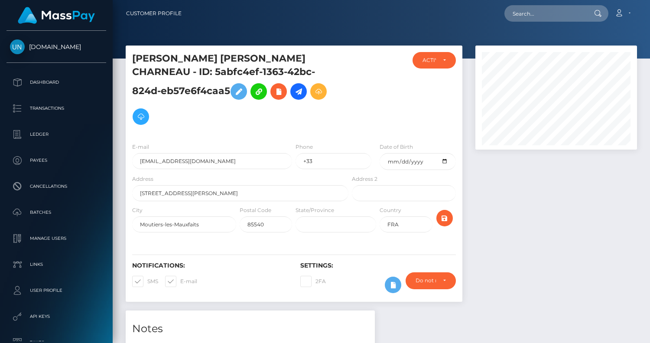 The image size is (650, 343). Describe the element at coordinates (56, 264) in the screenshot. I see `p: Links` at that location.